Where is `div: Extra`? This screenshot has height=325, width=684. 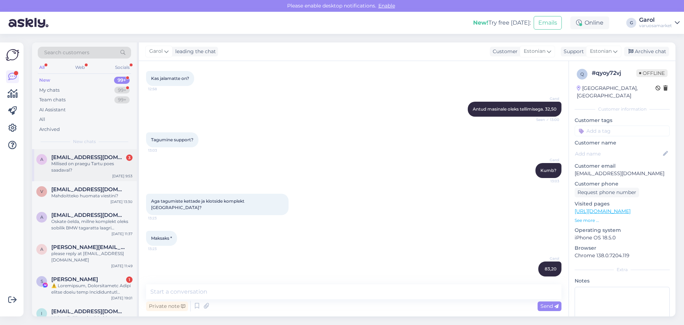 div: Extra is located at coordinates (622, 269).